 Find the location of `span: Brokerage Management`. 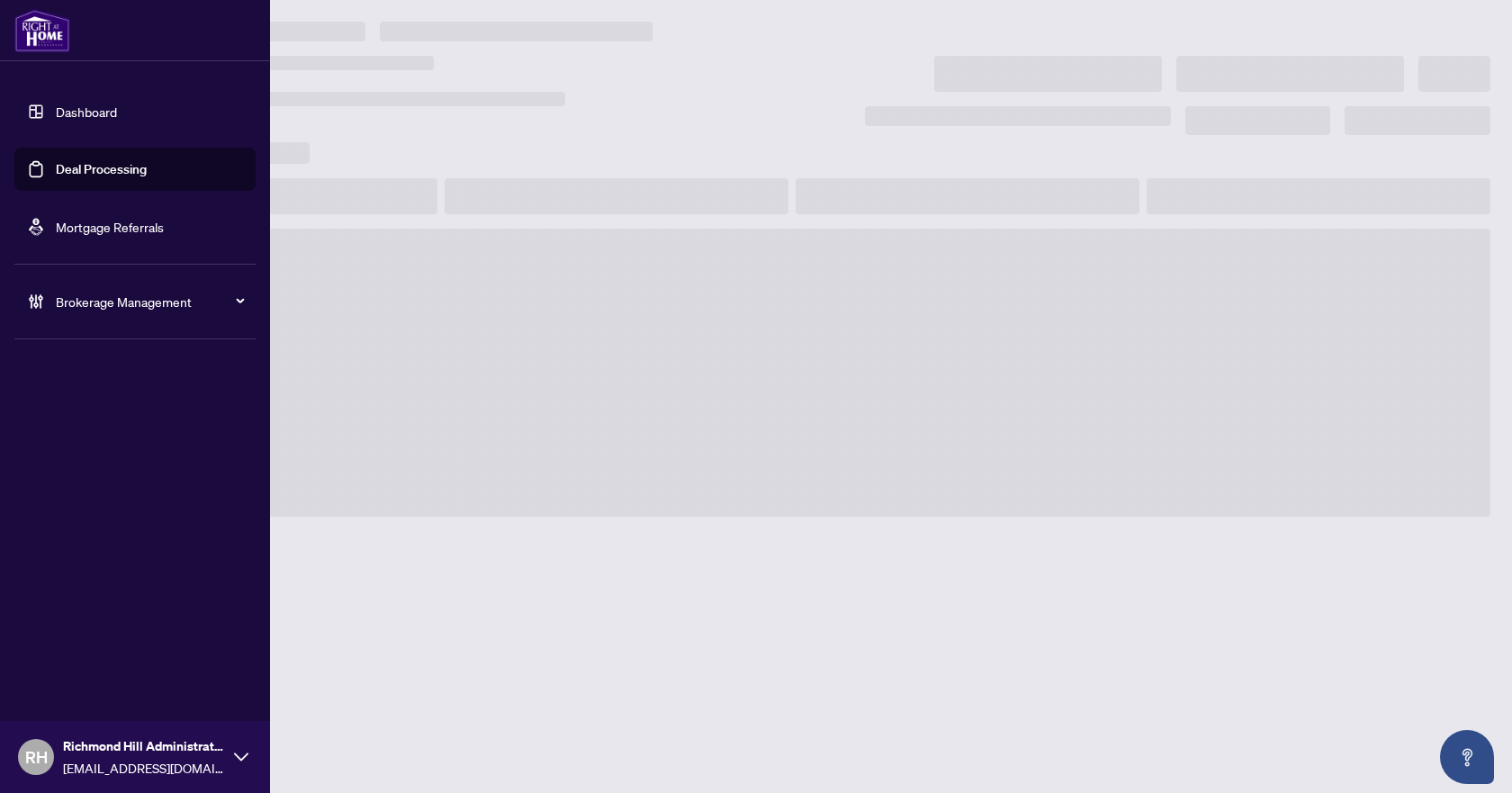

span: Brokerage Management is located at coordinates (150, 301).